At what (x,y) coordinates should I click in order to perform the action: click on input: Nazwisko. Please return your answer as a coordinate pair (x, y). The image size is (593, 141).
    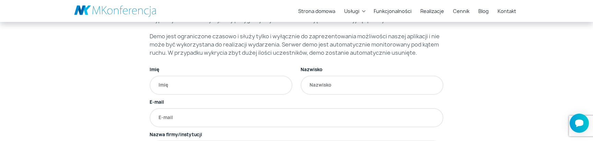
    Looking at the image, I should click on (372, 85).